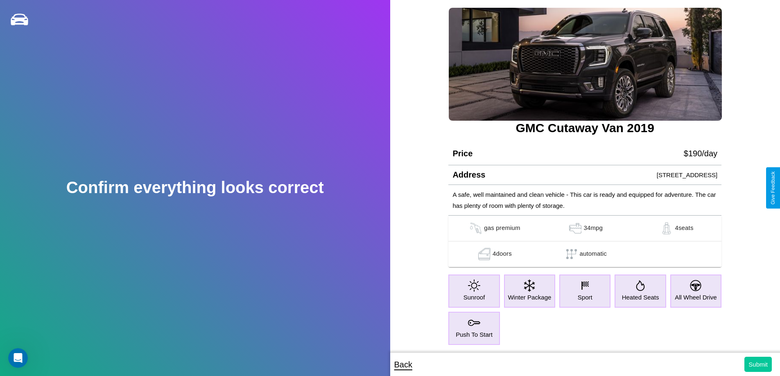 The width and height of the screenshot is (780, 376). I want to click on p: gas premium, so click(502, 228).